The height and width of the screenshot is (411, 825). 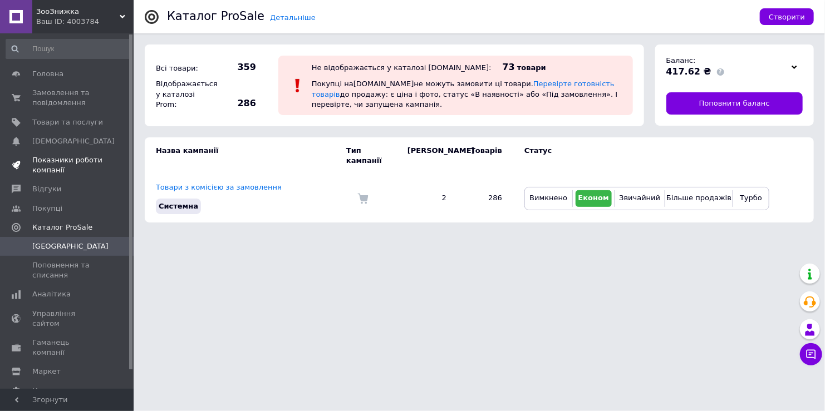 I want to click on span: Вимкнено, so click(x=548, y=198).